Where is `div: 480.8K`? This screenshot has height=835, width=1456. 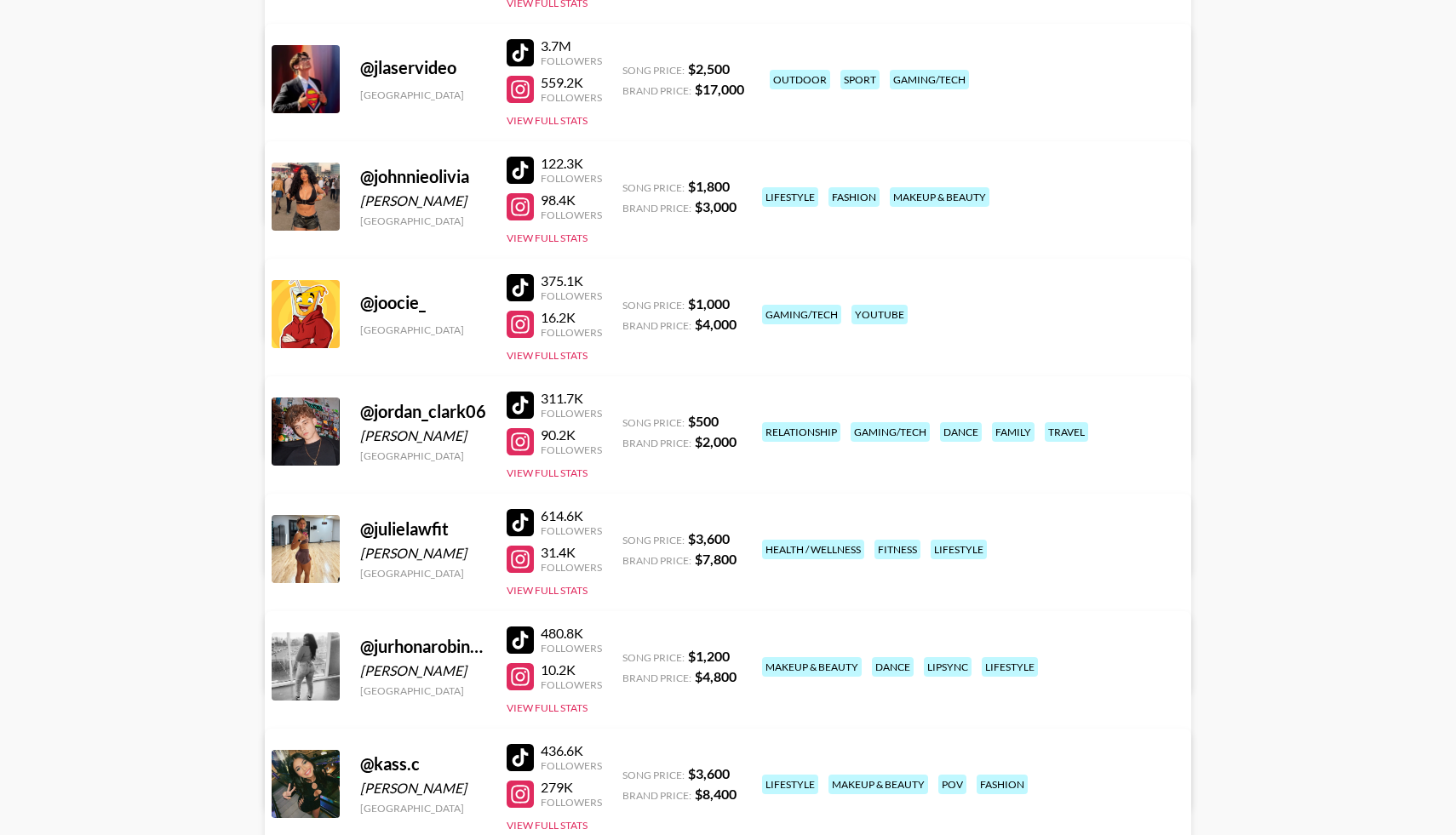
div: 480.8K is located at coordinates (571, 633).